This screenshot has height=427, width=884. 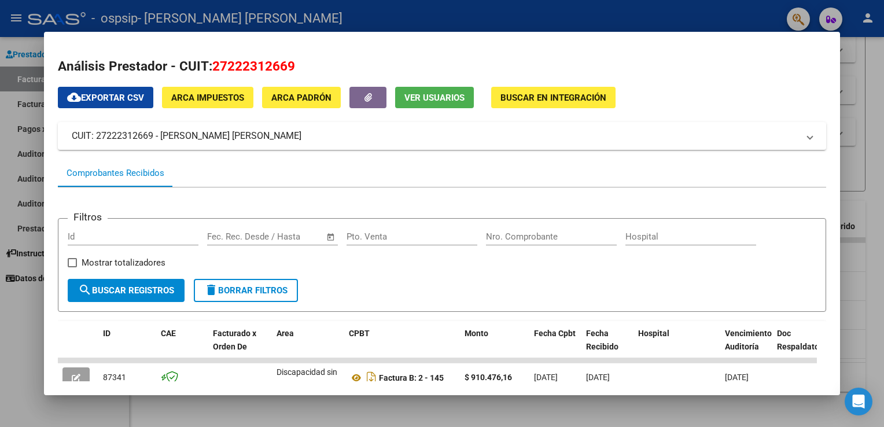 What do you see at coordinates (441, 67) in the screenshot?
I see `h2: Análisis Prestador - CUIT:` at bounding box center [441, 67].